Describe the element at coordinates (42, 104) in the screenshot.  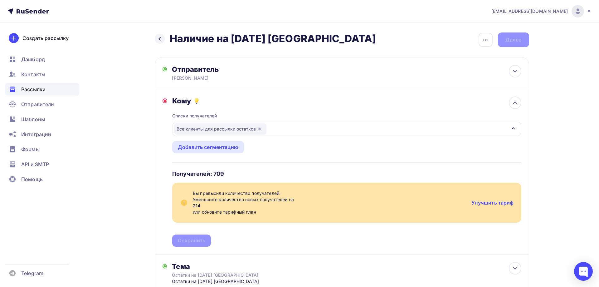
I see `a: Отправители` at that location.